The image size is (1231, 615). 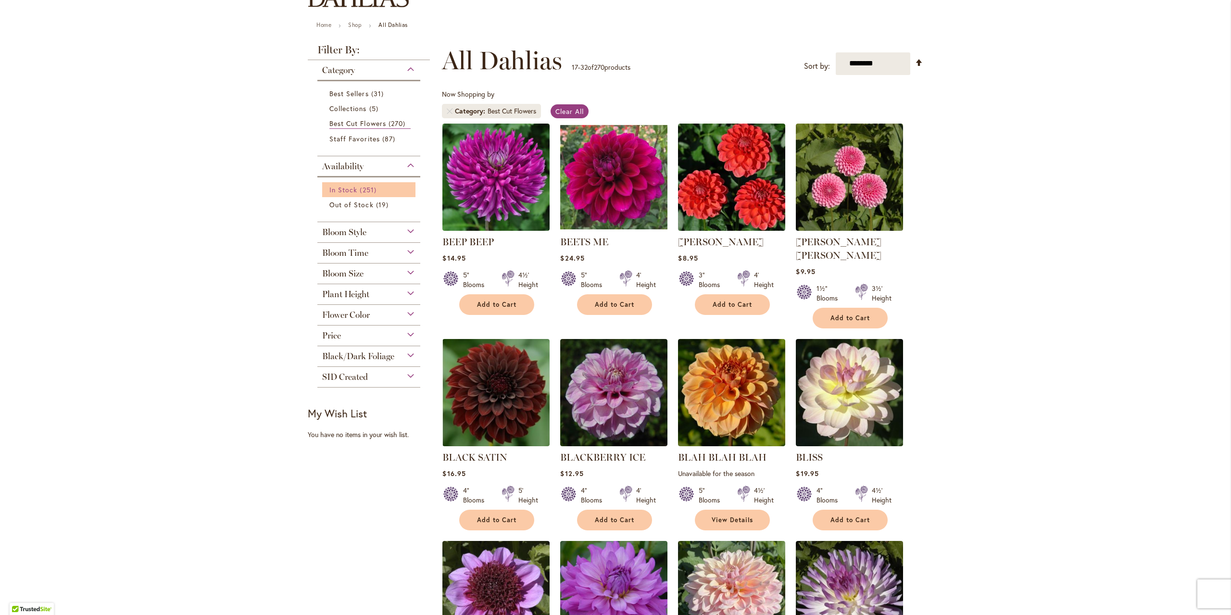 What do you see at coordinates (369, 52) in the screenshot?
I see `strong: Filter By:` at bounding box center [369, 52].